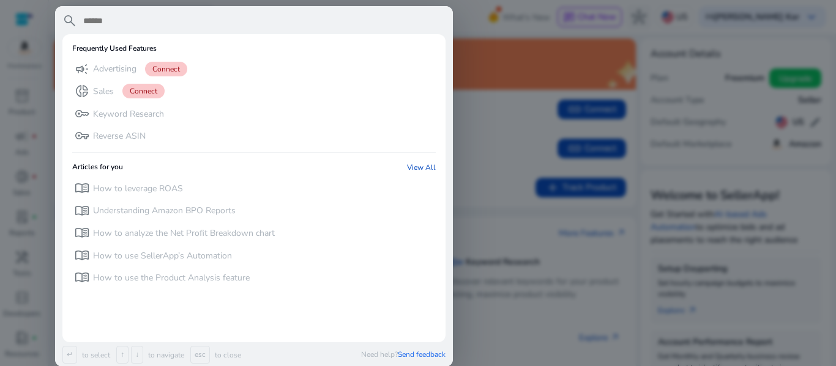 Image resolution: width=836 pixels, height=366 pixels. What do you see at coordinates (403, 355) in the screenshot?
I see `p: Need help?` at bounding box center [403, 355].